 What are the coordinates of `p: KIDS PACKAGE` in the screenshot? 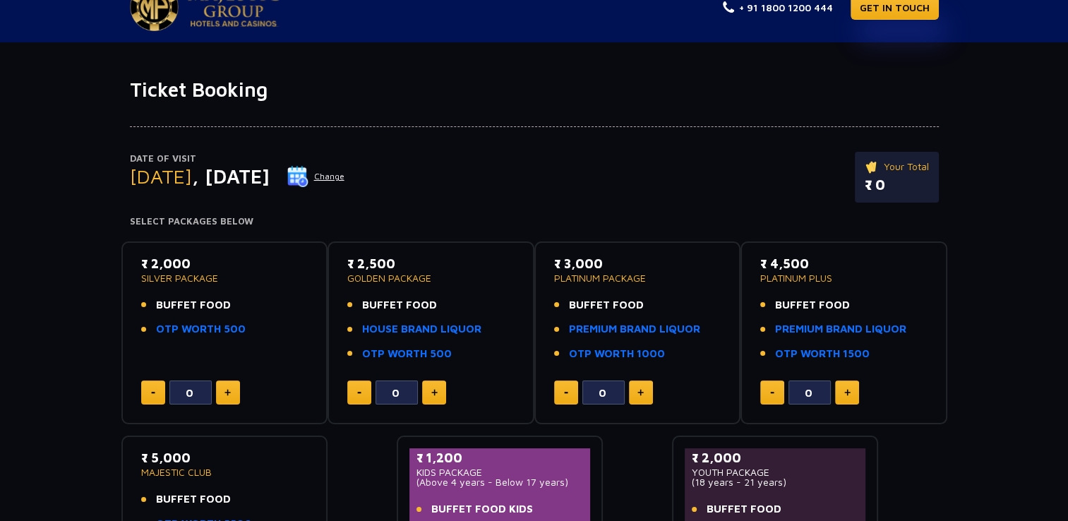 It's located at (500, 472).